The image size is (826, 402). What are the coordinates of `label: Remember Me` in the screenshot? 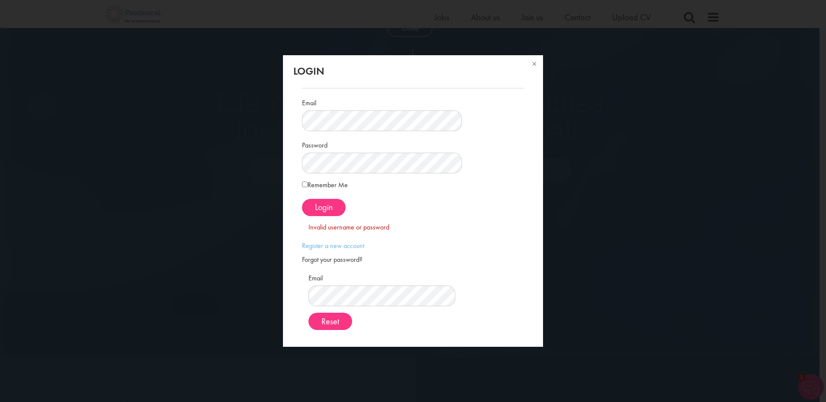 It's located at (325, 185).